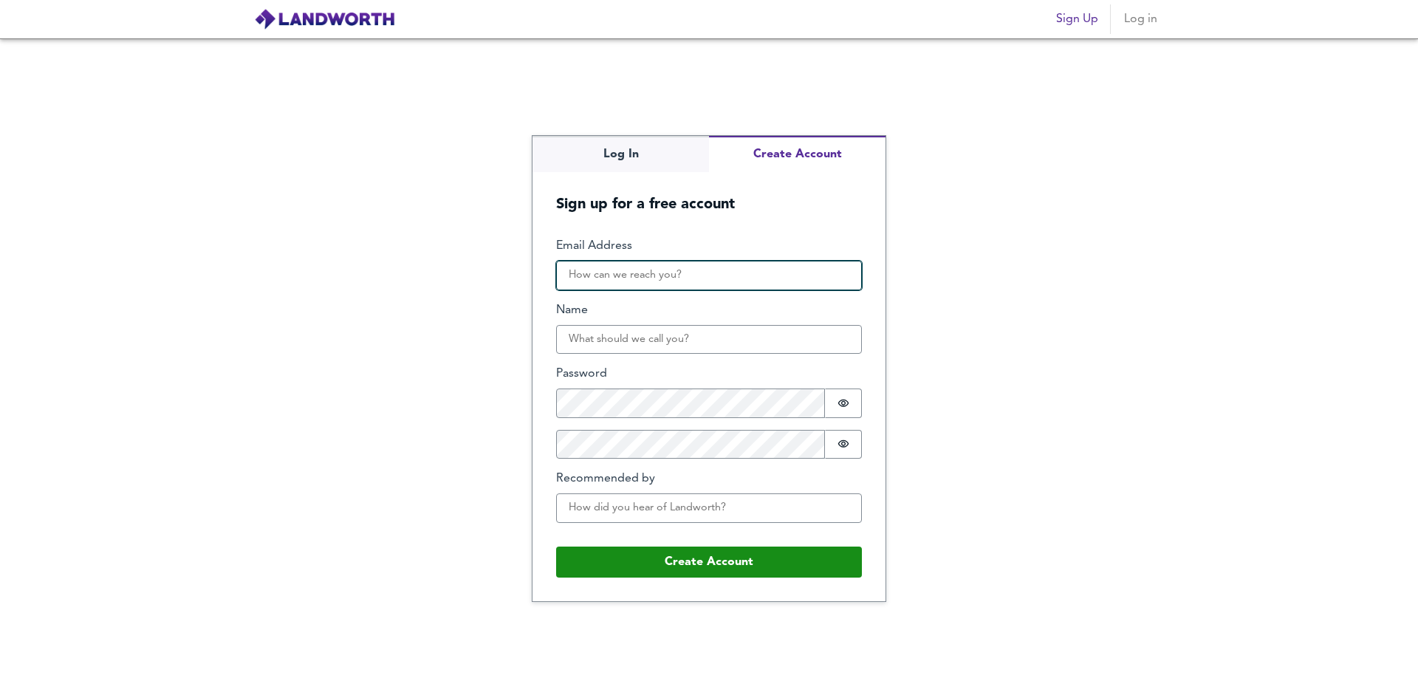 This screenshot has height=698, width=1418. What do you see at coordinates (1140, 19) in the screenshot?
I see `button: Log in` at bounding box center [1140, 19].